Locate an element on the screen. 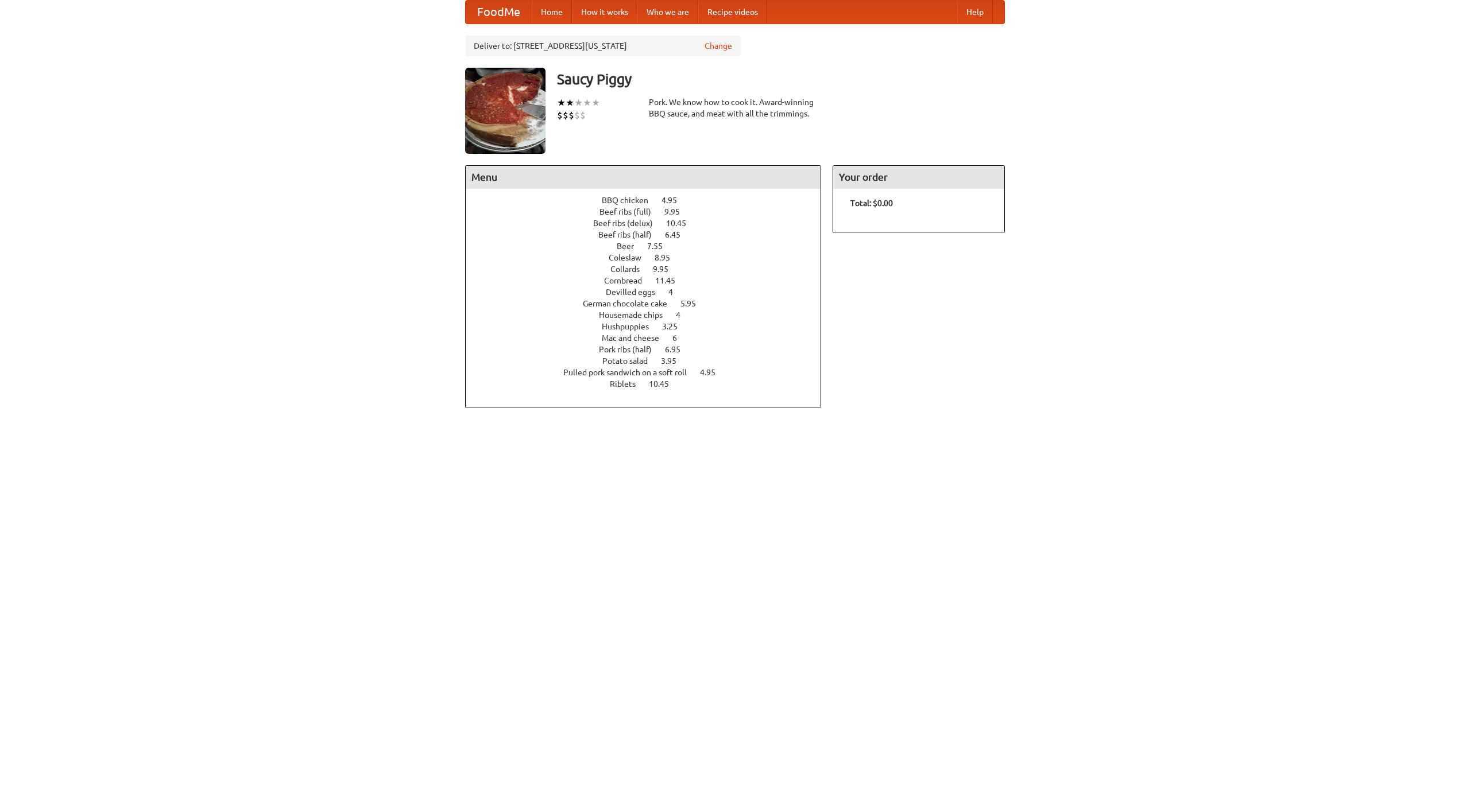  a: FoodMe is located at coordinates (498, 12).